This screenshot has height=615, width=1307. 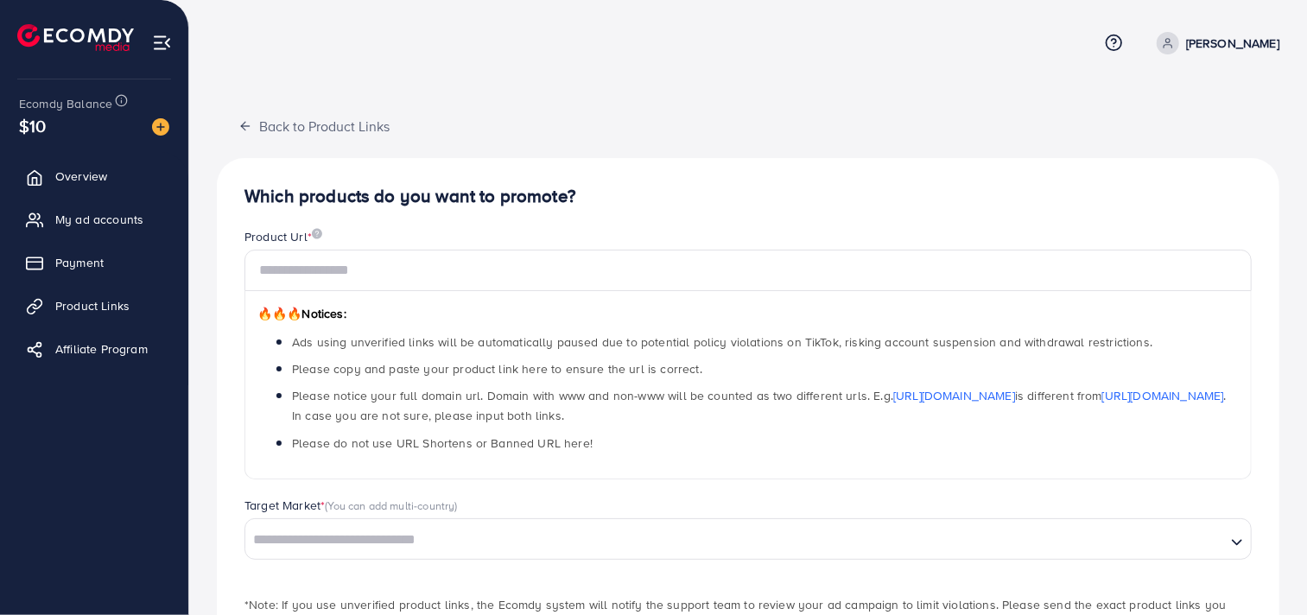 What do you see at coordinates (390, 505) in the screenshot?
I see `span: (You can add multi-country)` at bounding box center [390, 505].